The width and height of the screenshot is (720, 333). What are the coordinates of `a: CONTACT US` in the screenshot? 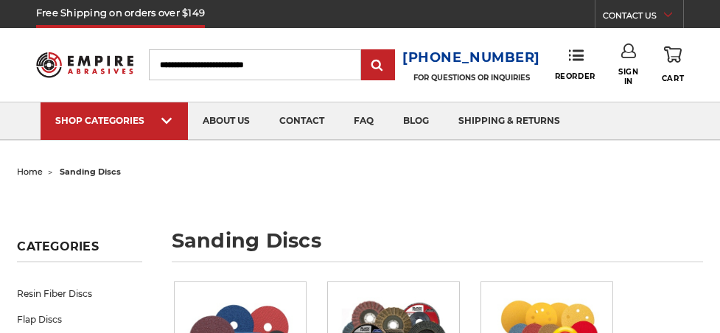 It's located at (642, 18).